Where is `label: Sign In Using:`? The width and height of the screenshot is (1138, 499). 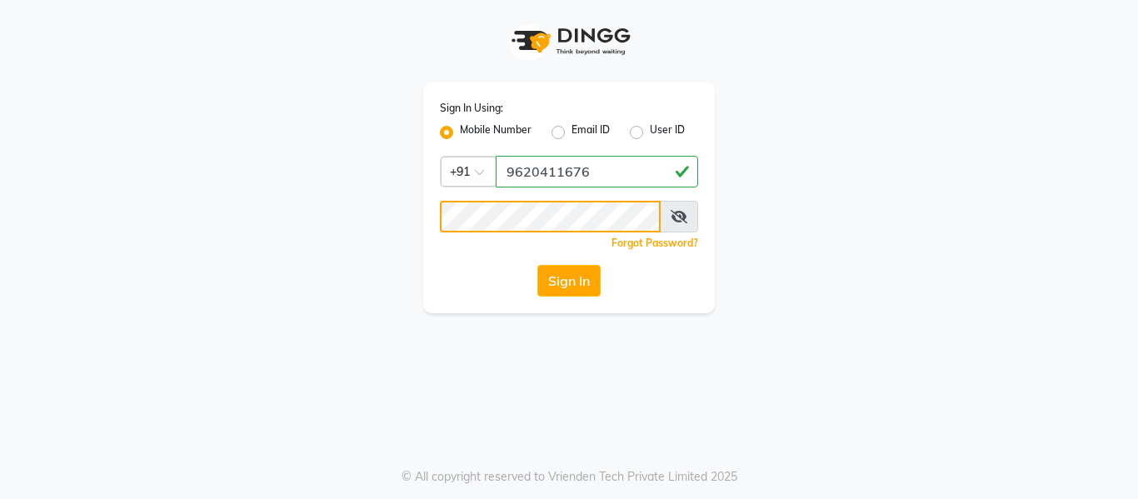 label: Sign In Using: is located at coordinates (472, 108).